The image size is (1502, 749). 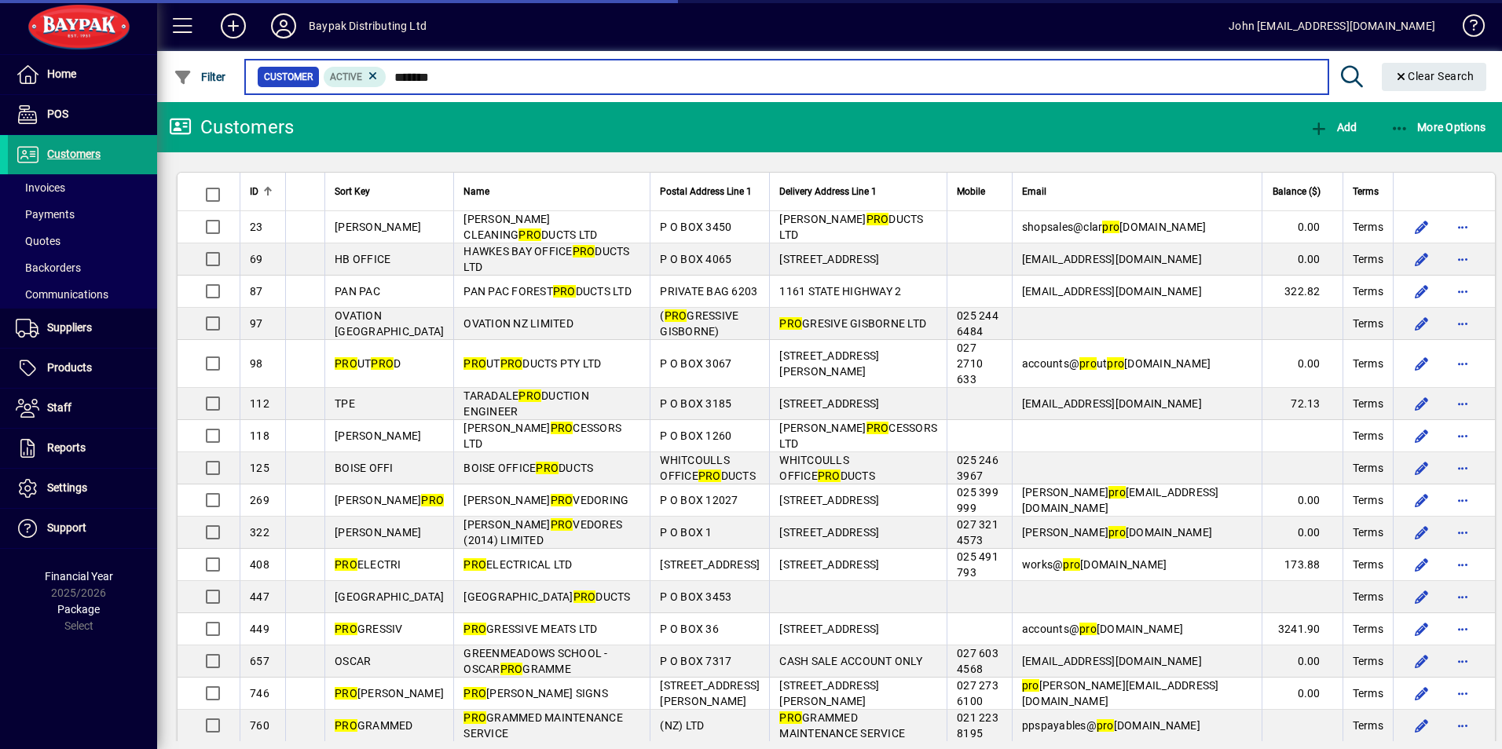 I want to click on span: P O BOX 36, so click(x=689, y=629).